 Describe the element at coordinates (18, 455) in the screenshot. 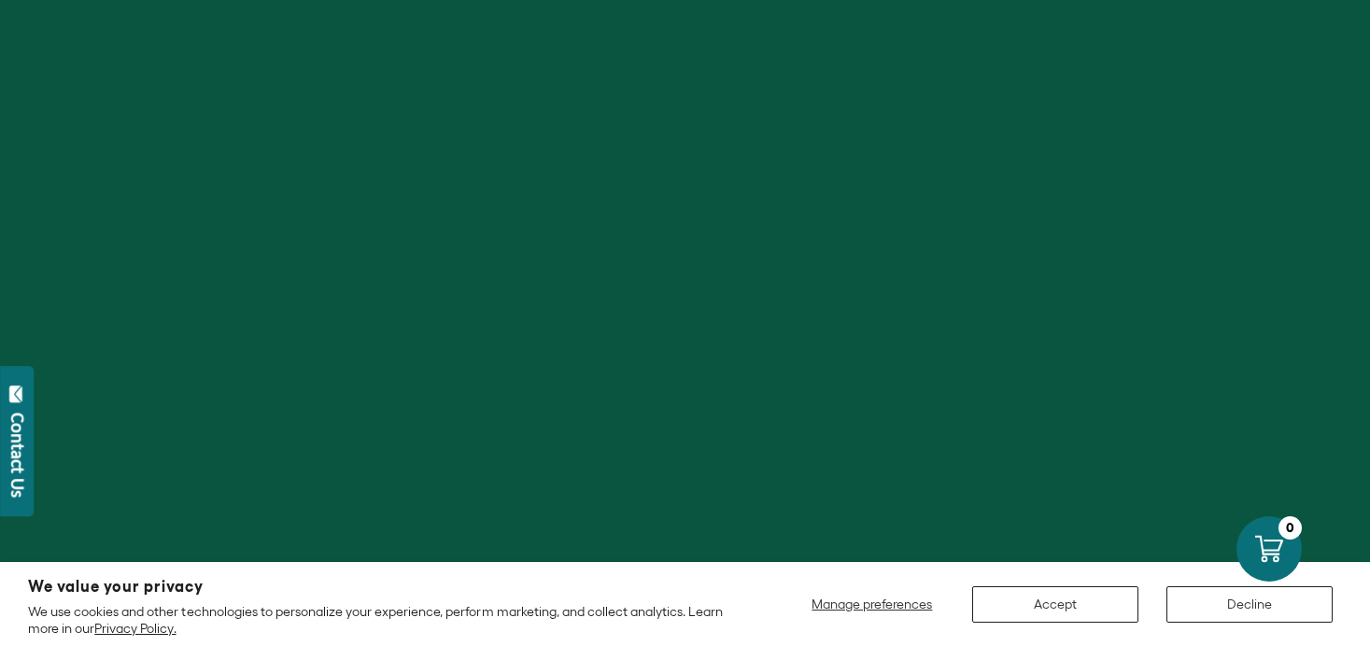

I see `div: Contact Us` at that location.